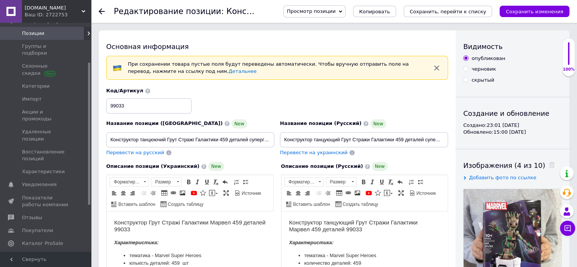  Describe the element at coordinates (26, 96) in the screenshot. I see `strong: Комплектація:` at that location.